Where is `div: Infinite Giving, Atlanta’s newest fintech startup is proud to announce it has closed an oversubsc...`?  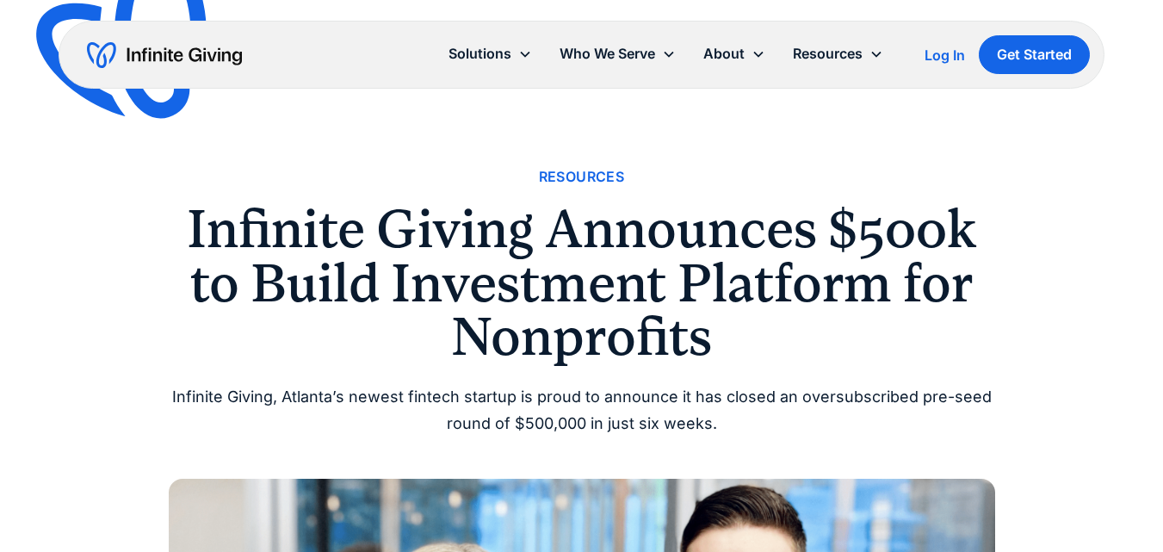 div: Infinite Giving, Atlanta’s newest fintech startup is proud to announce it has closed an oversubsc... is located at coordinates (582, 410).